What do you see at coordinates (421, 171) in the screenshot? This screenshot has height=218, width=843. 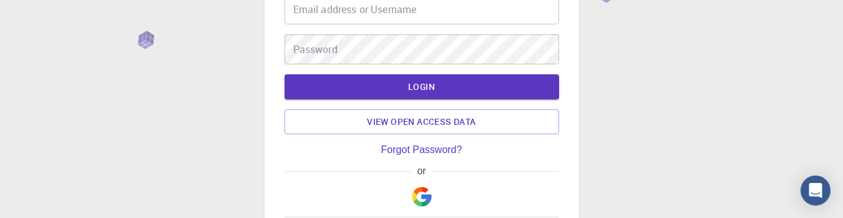 I see `span: or` at bounding box center [421, 171].